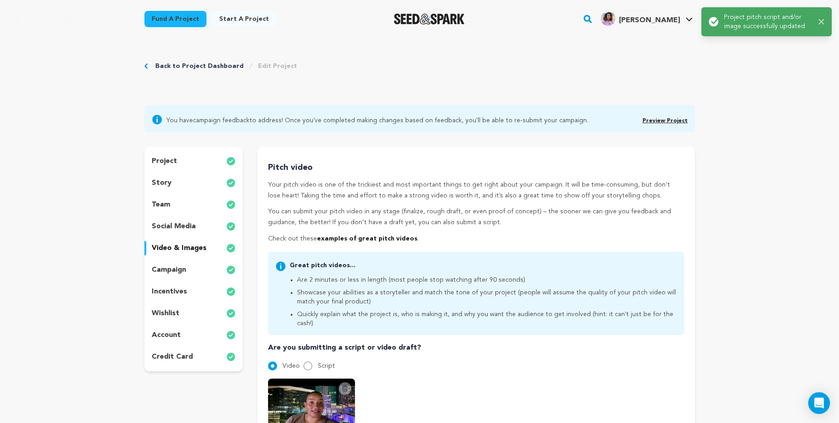 This screenshot has height=423, width=839. What do you see at coordinates (175, 19) in the screenshot?
I see `a: Fund a project` at bounding box center [175, 19].